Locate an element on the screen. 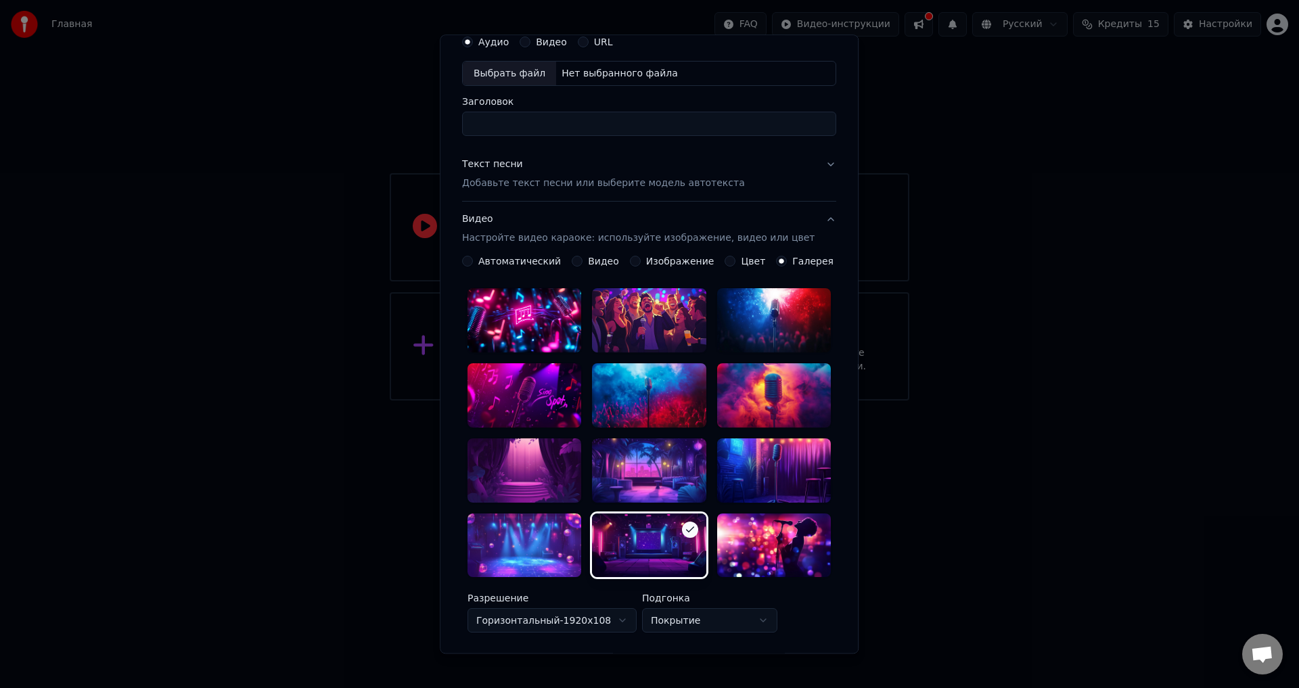 This screenshot has width=1299, height=688. label: Галерея is located at coordinates (813, 262).